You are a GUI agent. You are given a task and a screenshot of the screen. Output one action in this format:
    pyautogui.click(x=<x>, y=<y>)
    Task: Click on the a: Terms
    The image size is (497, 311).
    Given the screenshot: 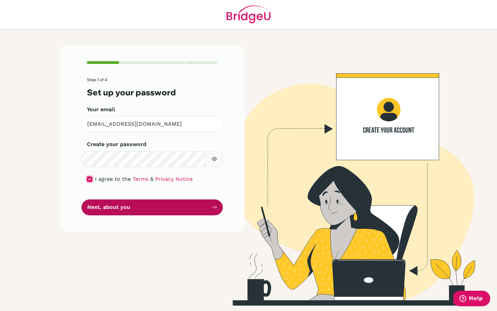 What is the action you would take?
    pyautogui.click(x=140, y=179)
    